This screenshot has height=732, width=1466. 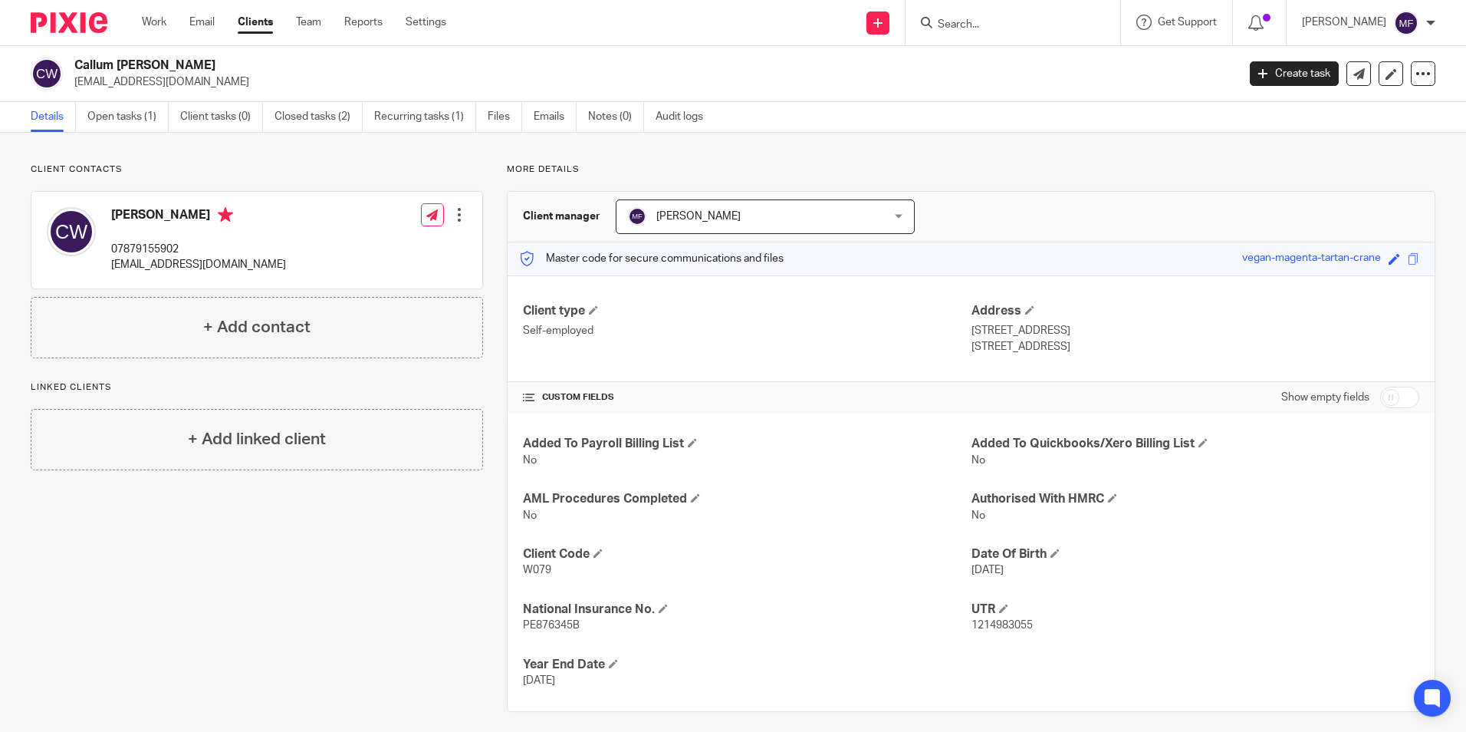 I want to click on h4: + Add contact, so click(x=257, y=327).